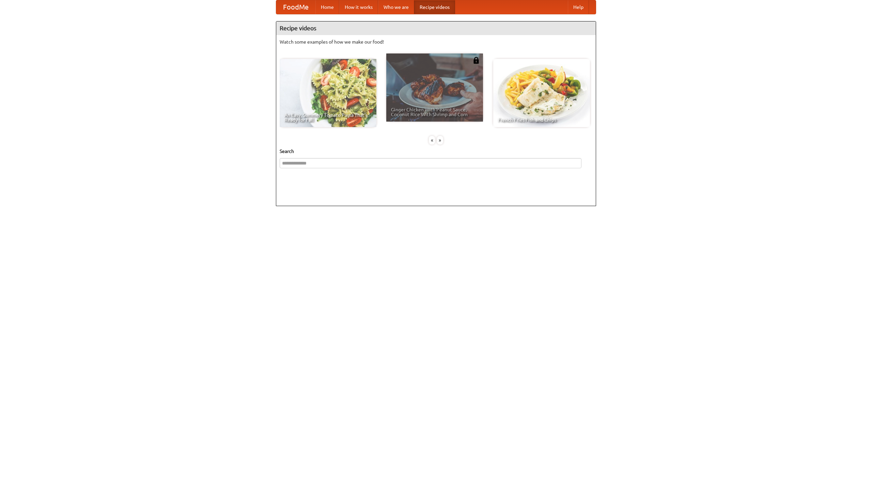 This screenshot has width=872, height=482. I want to click on span: French Fries Fish and Chips, so click(542, 120).